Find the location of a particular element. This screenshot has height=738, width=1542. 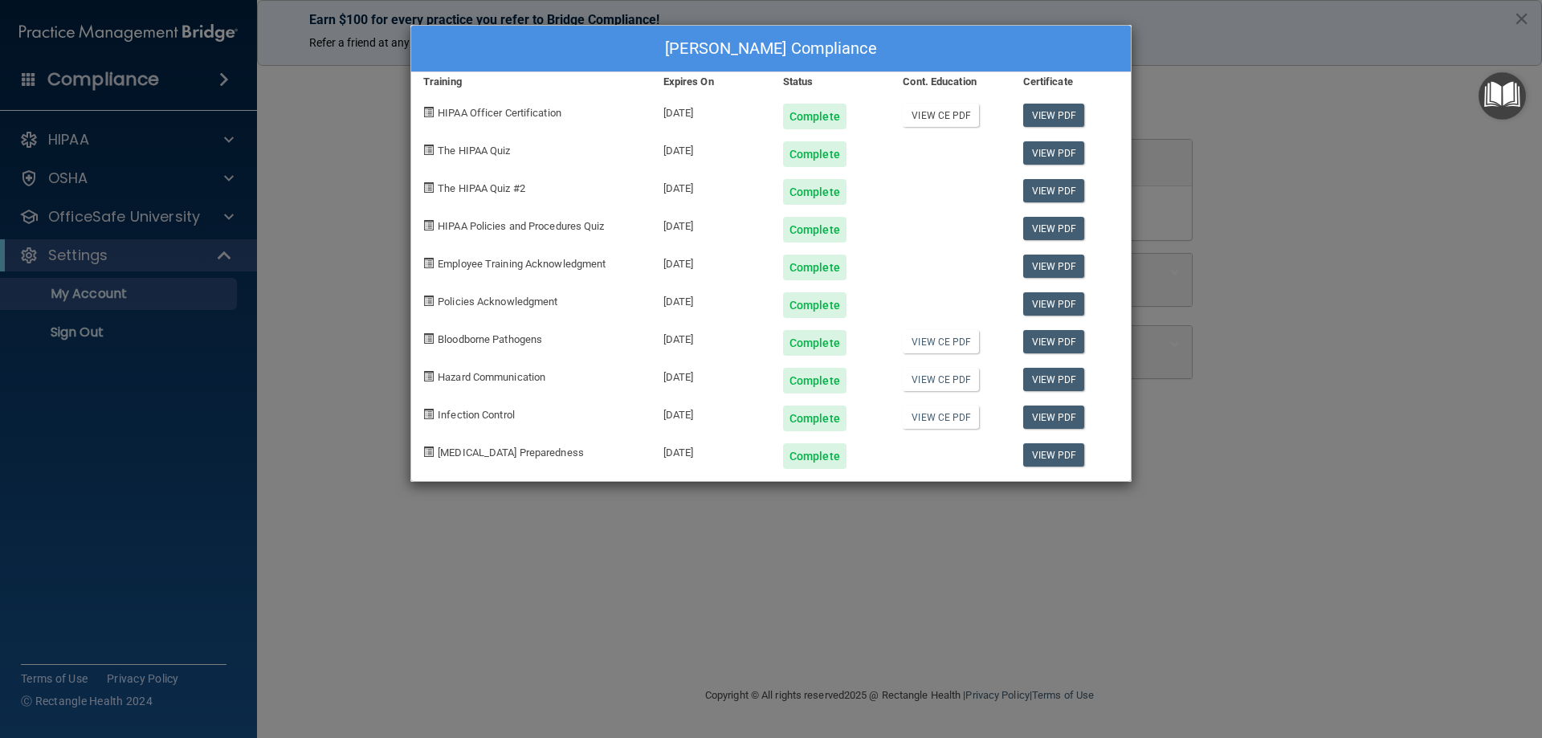

span: HIPAA Policies and Procedures Quiz is located at coordinates (521, 226).